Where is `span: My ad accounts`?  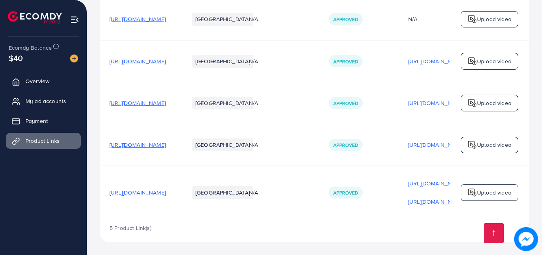
span: My ad accounts is located at coordinates (46, 101).